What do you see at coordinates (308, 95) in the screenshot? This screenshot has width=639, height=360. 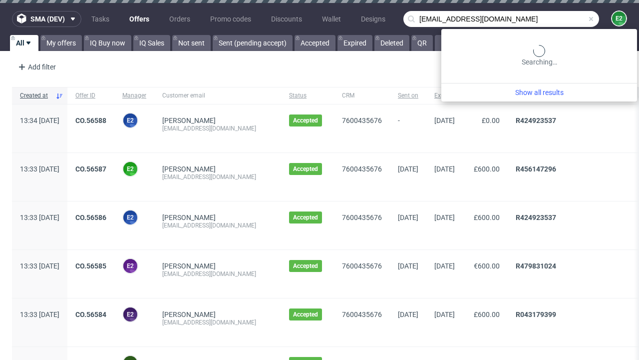 I see `span: Status` at bounding box center [308, 95].